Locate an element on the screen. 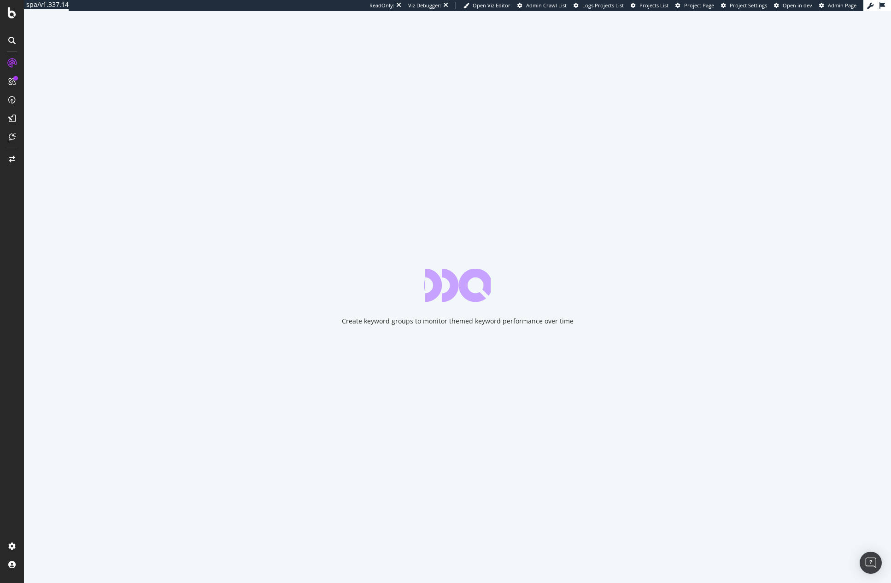 The width and height of the screenshot is (891, 583). span: Admin Page is located at coordinates (842, 5).